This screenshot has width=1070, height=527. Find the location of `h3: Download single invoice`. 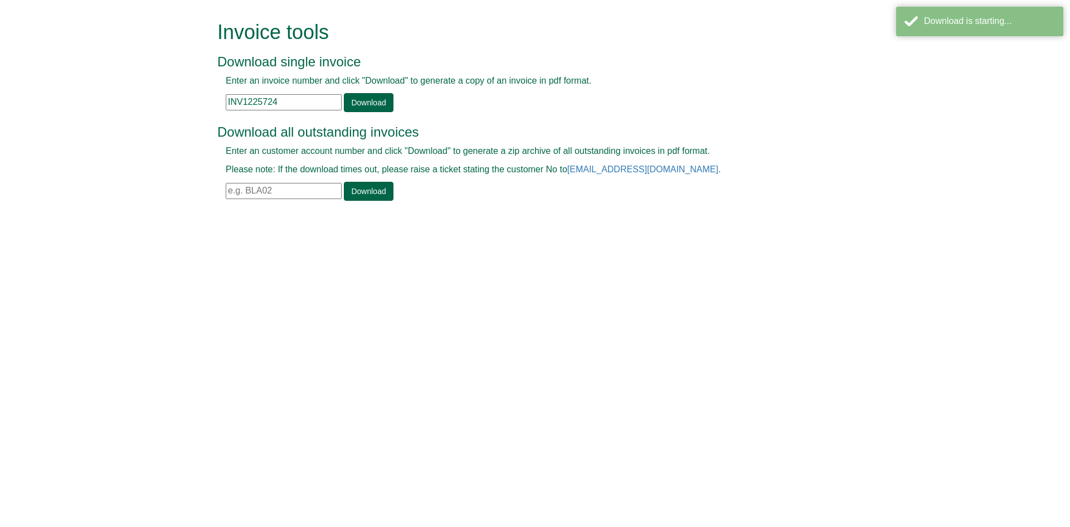

h3: Download single invoice is located at coordinates (522, 62).